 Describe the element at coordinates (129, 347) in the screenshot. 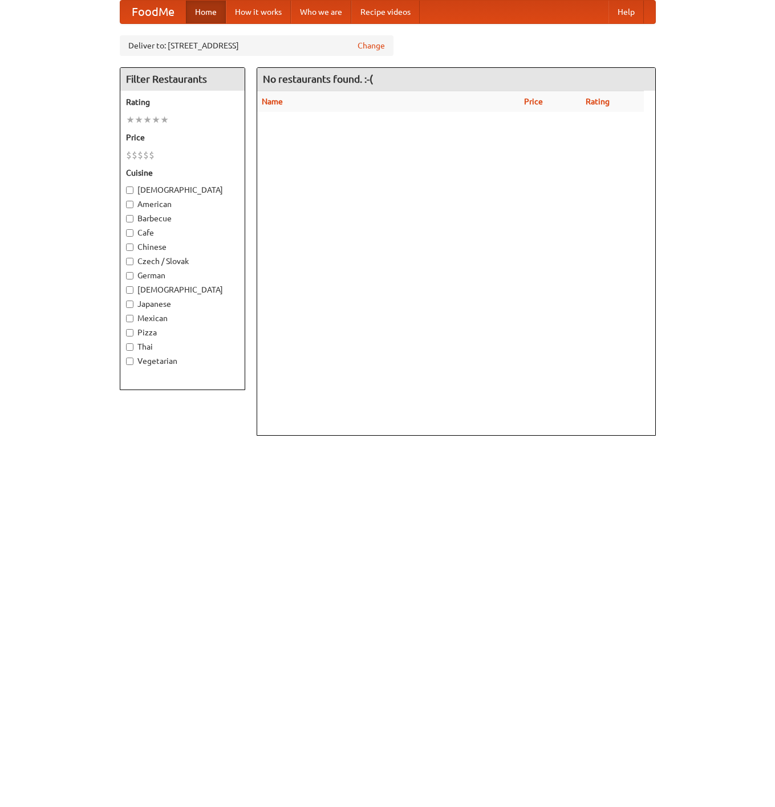

I see `input: Thai` at that location.